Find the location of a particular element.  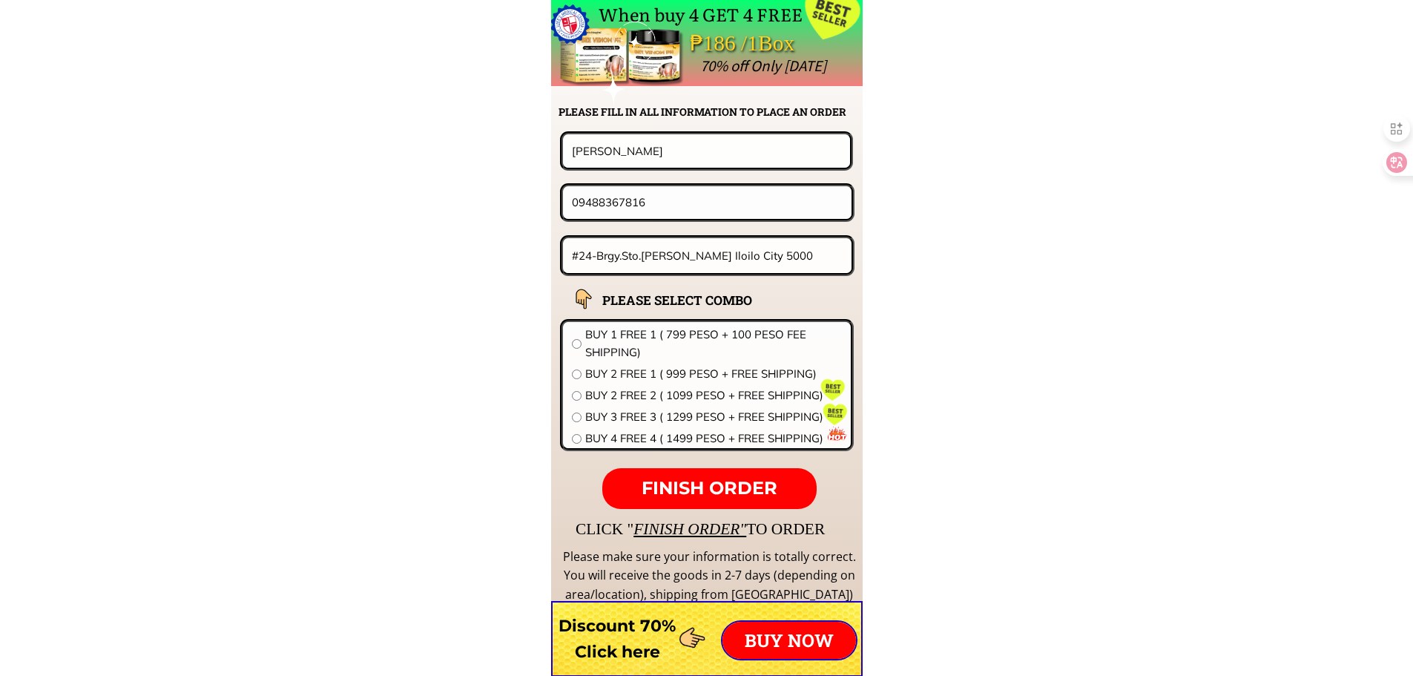

input: Address is located at coordinates (708, 255).